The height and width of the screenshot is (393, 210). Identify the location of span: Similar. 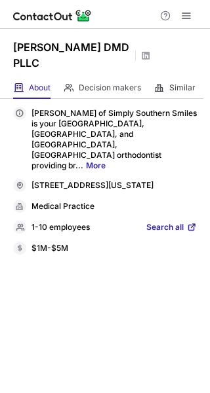
(182, 88).